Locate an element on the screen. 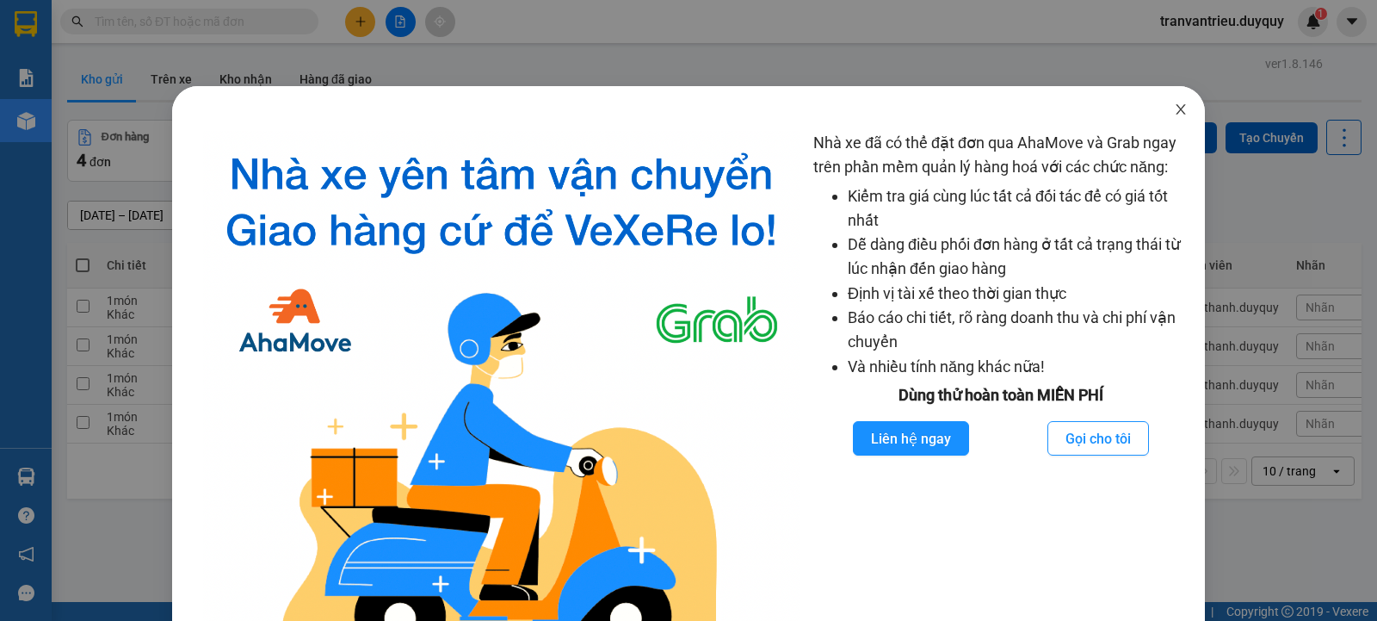  li: Và nhiều tính năng khác nữa! is located at coordinates (1017, 367).